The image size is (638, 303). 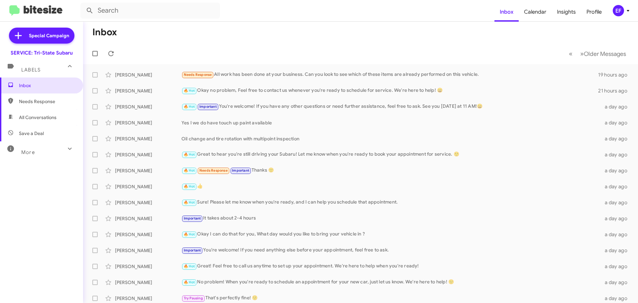 I want to click on span: Insights, so click(x=566, y=12).